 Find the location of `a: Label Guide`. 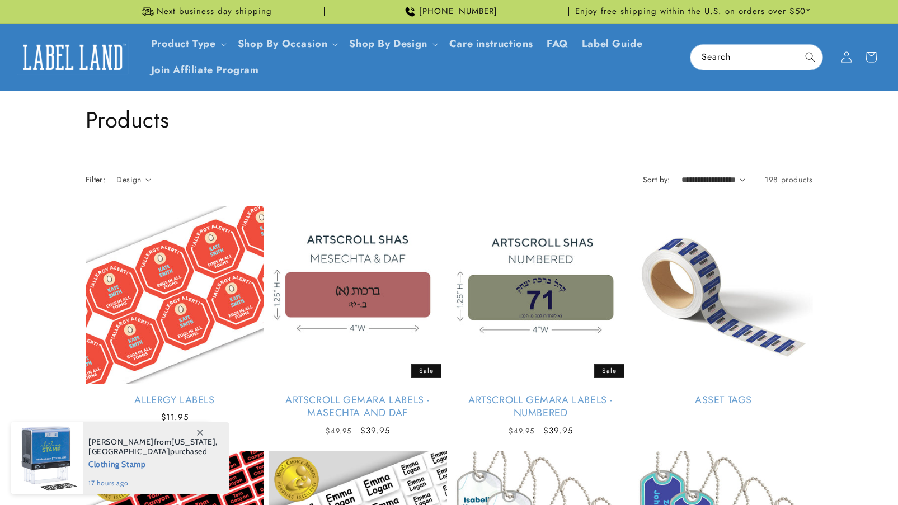

a: Label Guide is located at coordinates (612, 44).